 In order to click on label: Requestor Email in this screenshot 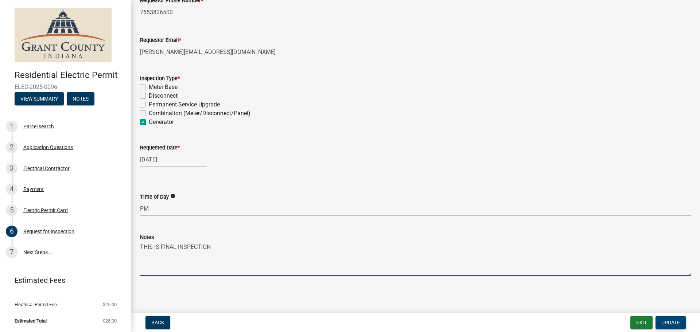, I will do `click(160, 40)`.